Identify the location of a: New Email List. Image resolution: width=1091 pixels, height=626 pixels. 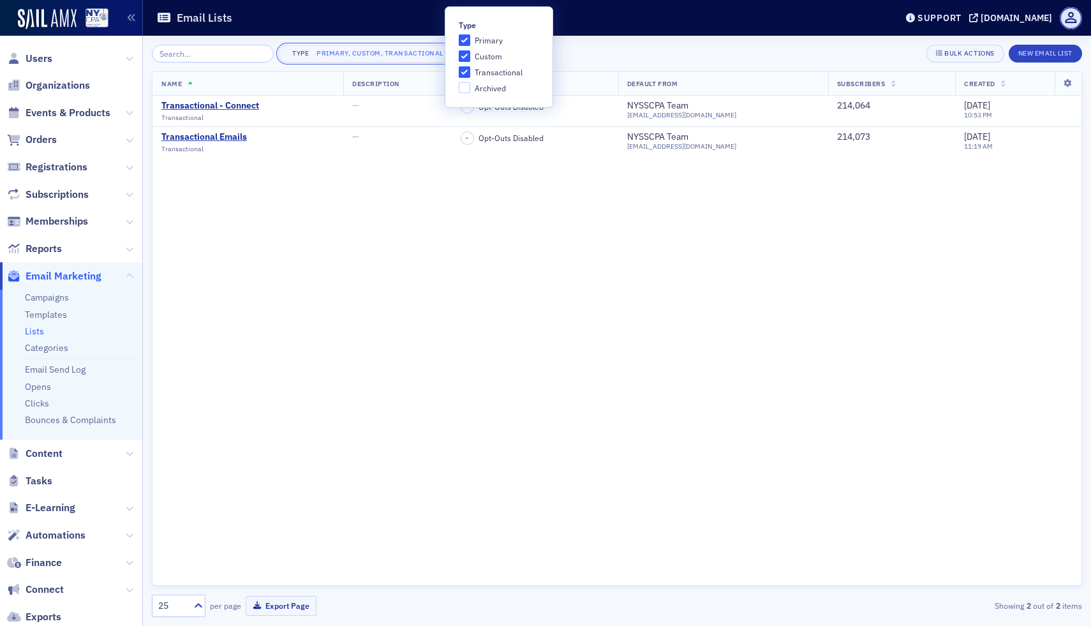
(1045, 52).